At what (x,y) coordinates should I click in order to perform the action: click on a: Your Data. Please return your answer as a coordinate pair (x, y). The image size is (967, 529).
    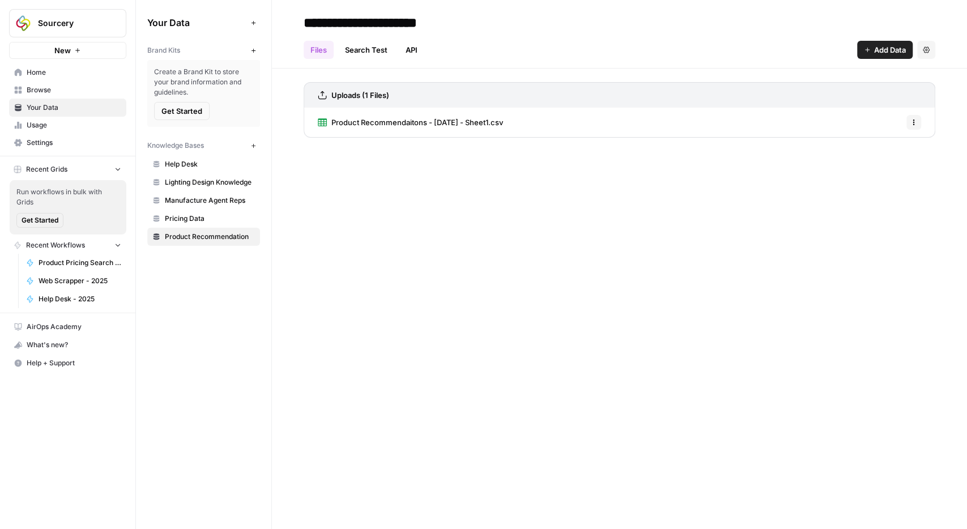
    Looking at the image, I should click on (67, 108).